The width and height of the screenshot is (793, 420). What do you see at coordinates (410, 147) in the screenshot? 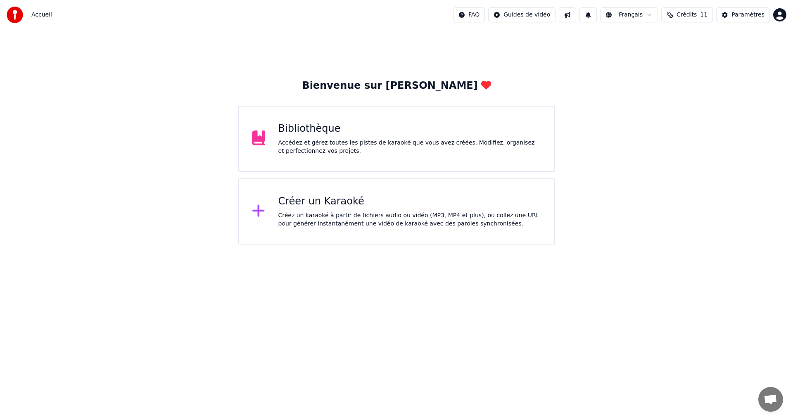
I see `div: Accédez et gérez toutes les pistes de karaoké que vous avez créées. Modifiez, organisez et perfec...` at bounding box center [410, 147].